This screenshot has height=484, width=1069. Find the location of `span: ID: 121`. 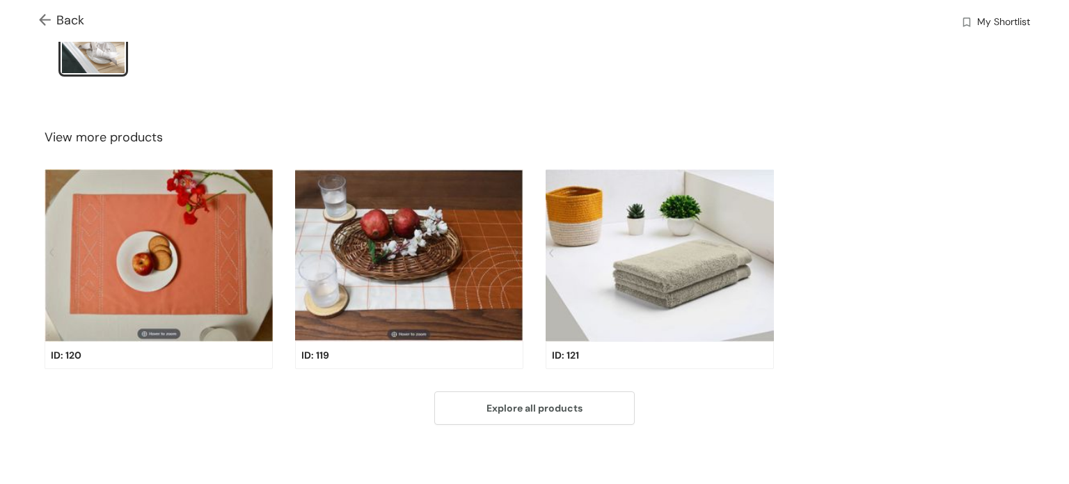

span: ID: 121 is located at coordinates (565, 355).